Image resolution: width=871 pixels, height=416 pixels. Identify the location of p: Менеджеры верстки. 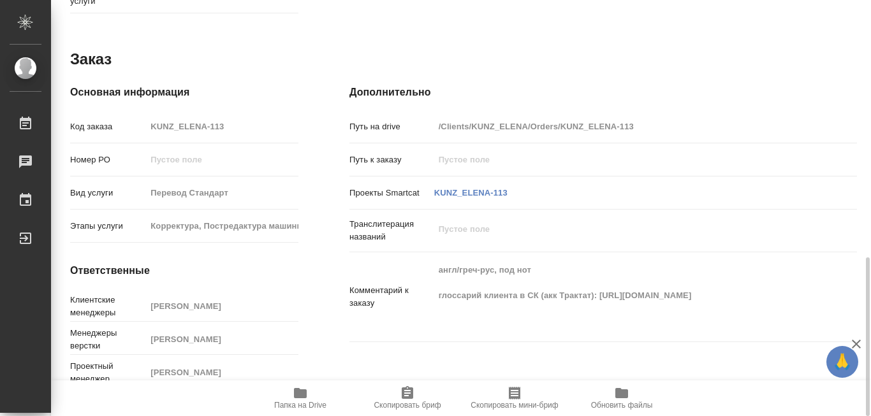
(108, 340).